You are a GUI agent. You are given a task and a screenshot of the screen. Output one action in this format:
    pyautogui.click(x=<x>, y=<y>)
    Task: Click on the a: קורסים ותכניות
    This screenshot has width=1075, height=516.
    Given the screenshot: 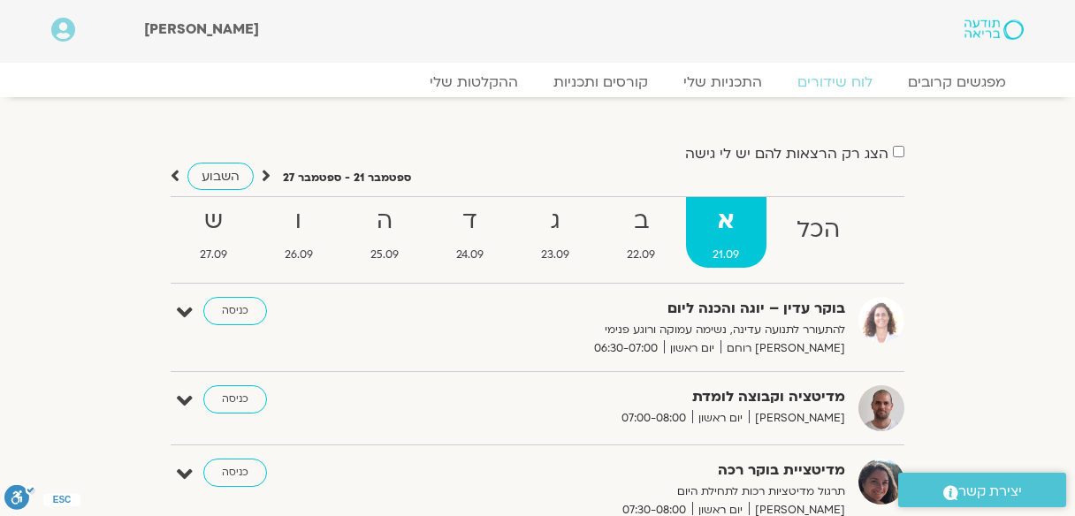 What is the action you would take?
    pyautogui.click(x=600, y=82)
    